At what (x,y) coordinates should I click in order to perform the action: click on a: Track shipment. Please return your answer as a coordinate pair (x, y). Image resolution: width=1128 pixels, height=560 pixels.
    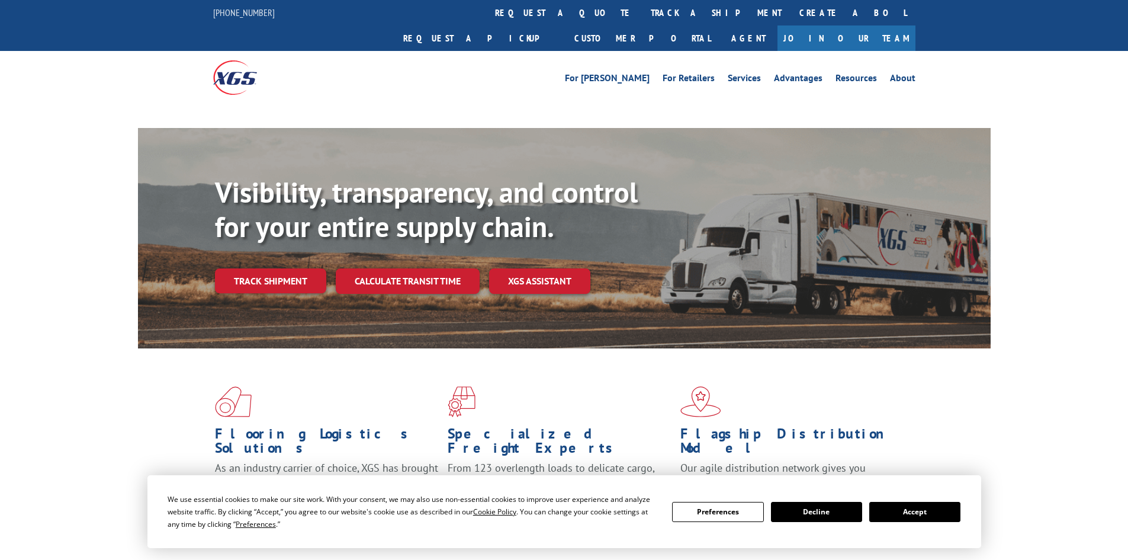
    Looking at the image, I should click on (271, 281).